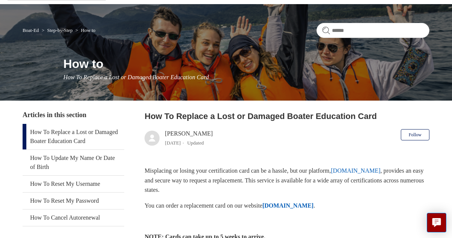  I want to click on a: Boat-Ed, so click(30, 30).